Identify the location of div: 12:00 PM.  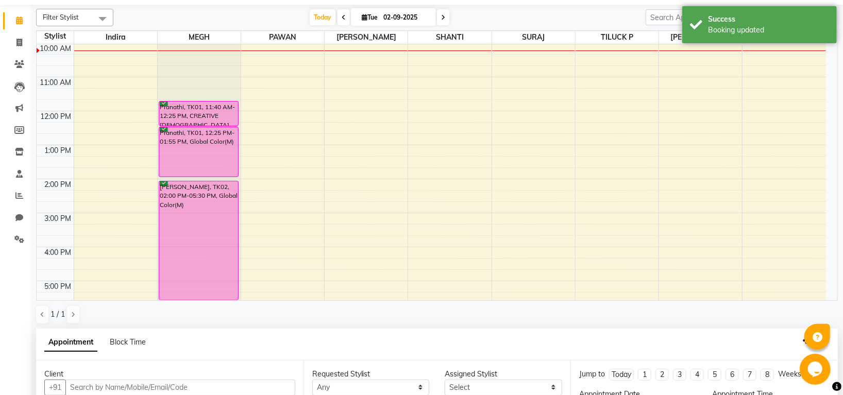
(56, 116).